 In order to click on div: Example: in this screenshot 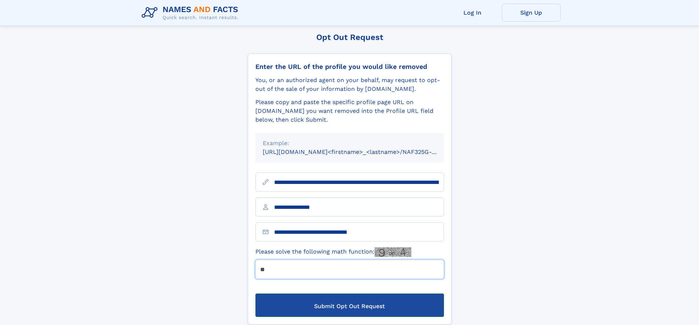, I will do `click(350, 143)`.